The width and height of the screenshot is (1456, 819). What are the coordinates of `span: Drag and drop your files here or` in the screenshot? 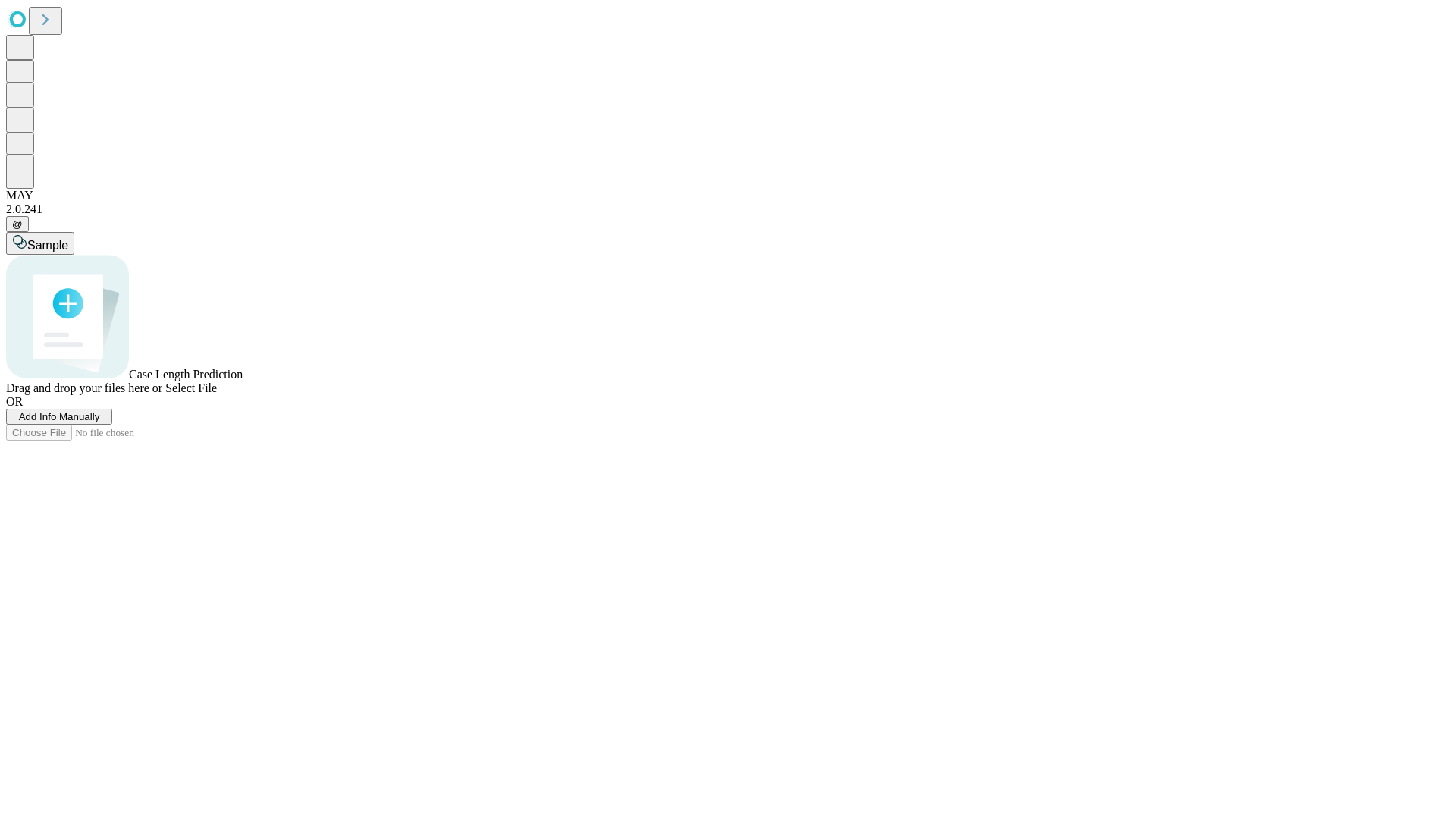 It's located at (85, 387).